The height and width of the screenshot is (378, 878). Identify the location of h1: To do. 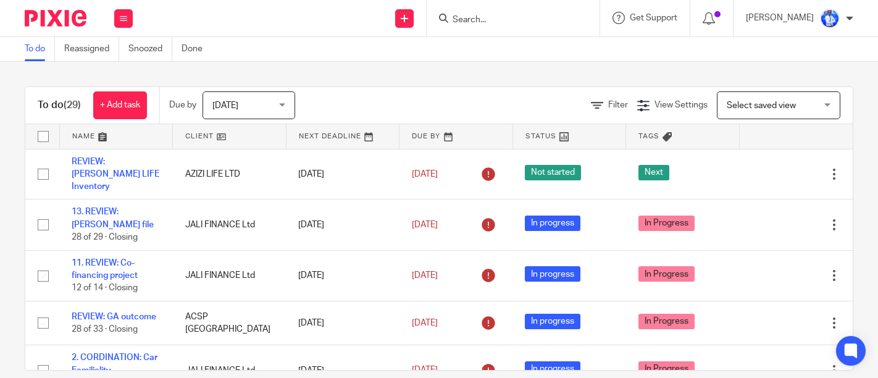
(59, 105).